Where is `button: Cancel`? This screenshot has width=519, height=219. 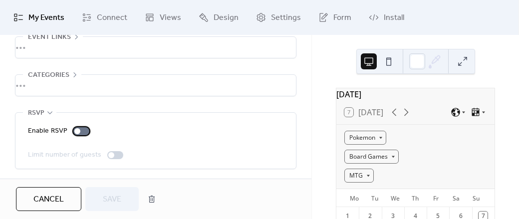
button: Cancel is located at coordinates (48, 199).